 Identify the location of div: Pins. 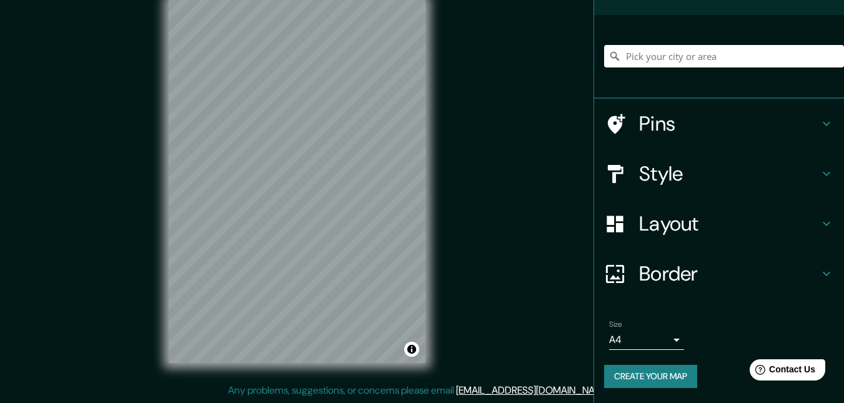
(719, 124).